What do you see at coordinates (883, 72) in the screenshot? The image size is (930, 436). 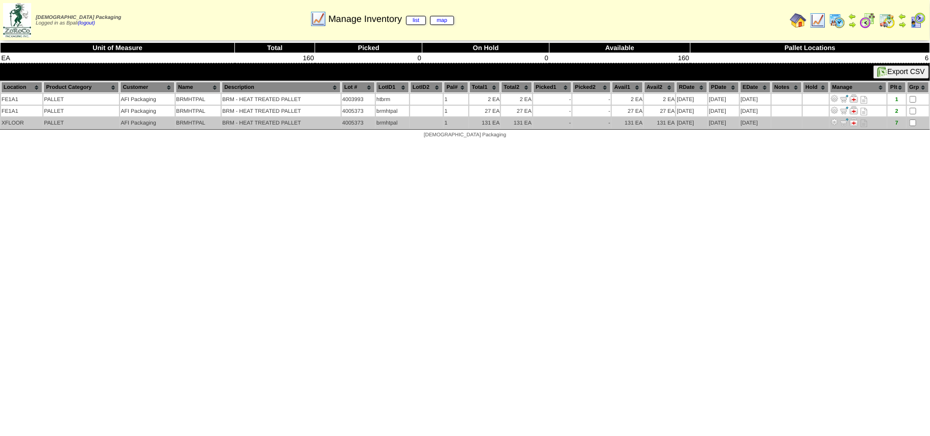 I see `img: excel.gif` at bounding box center [883, 72].